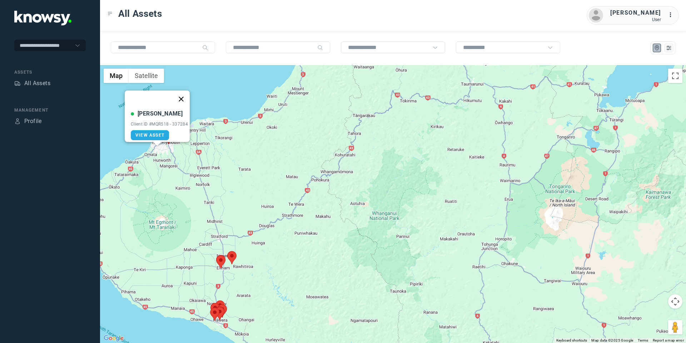 The height and width of the screenshot is (343, 686). Describe the element at coordinates (181, 99) in the screenshot. I see `button: Close` at that location.